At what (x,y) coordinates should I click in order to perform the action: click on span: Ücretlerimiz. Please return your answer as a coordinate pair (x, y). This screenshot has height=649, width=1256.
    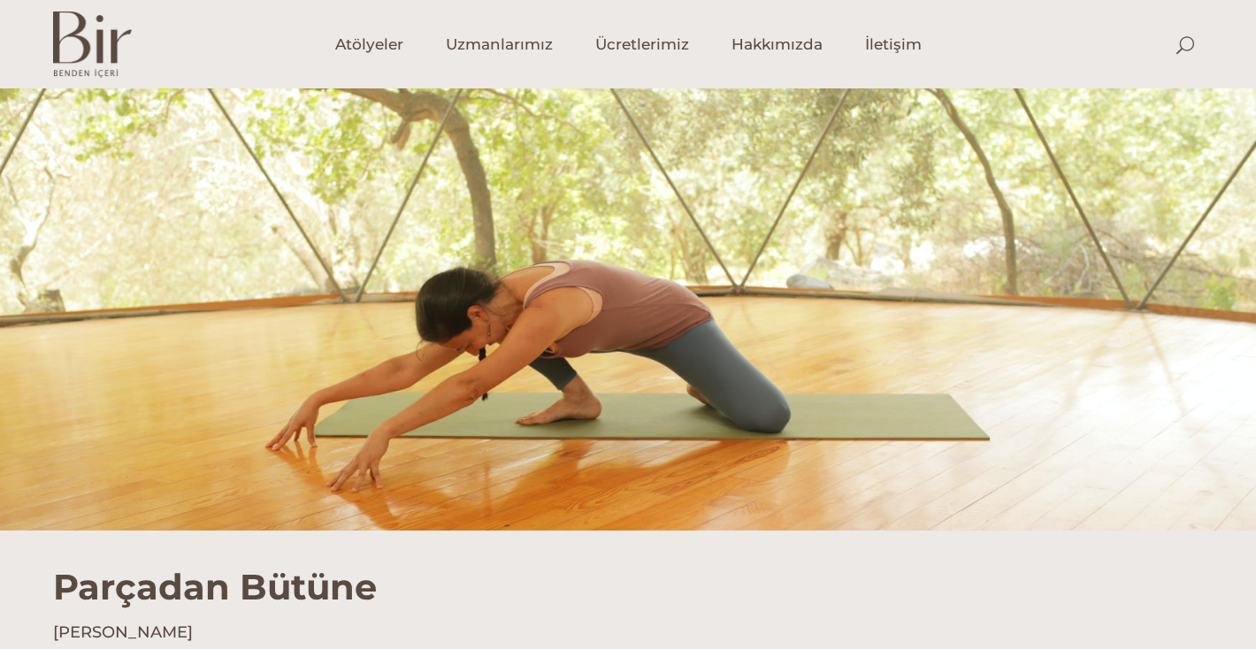
    Looking at the image, I should click on (642, 44).